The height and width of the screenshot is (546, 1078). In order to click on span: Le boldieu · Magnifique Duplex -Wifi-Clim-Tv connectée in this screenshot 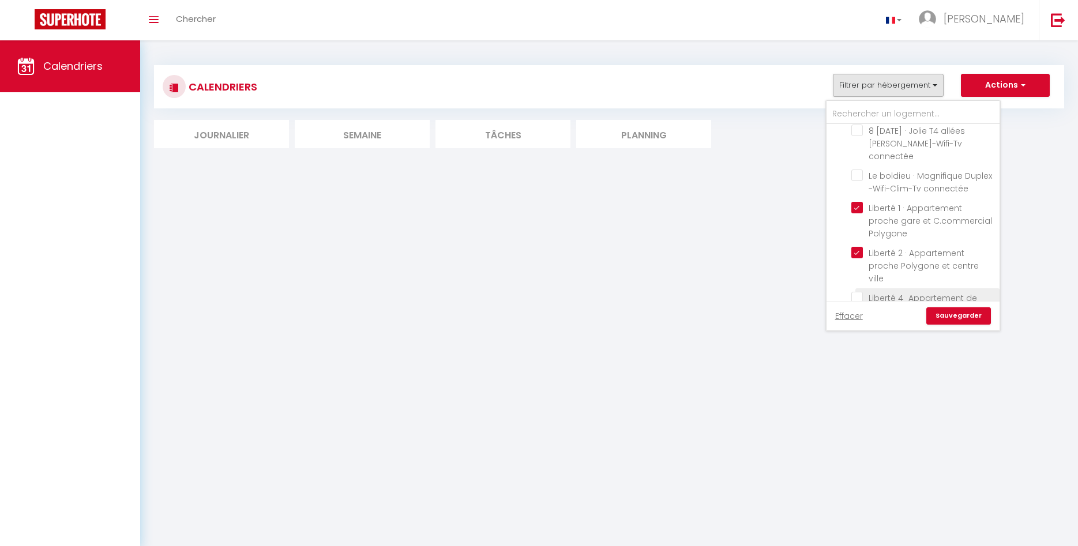, I will do `click(930, 182)`.